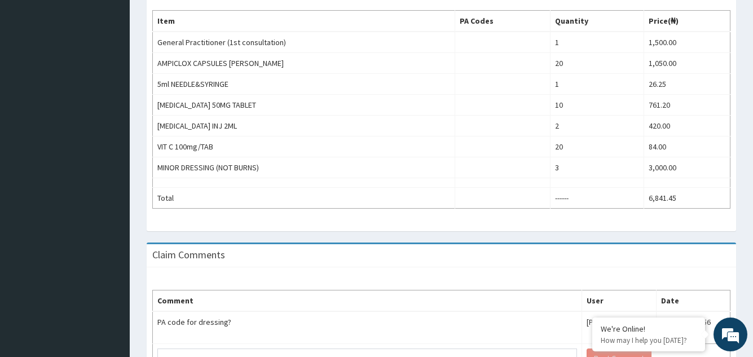 The width and height of the screenshot is (753, 357). I want to click on td: 6,841.45, so click(687, 198).